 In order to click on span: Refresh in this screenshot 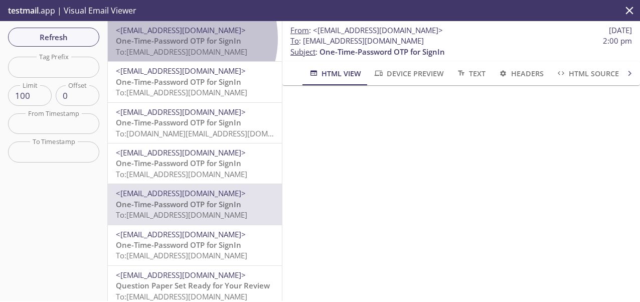, I will do `click(54, 37)`.